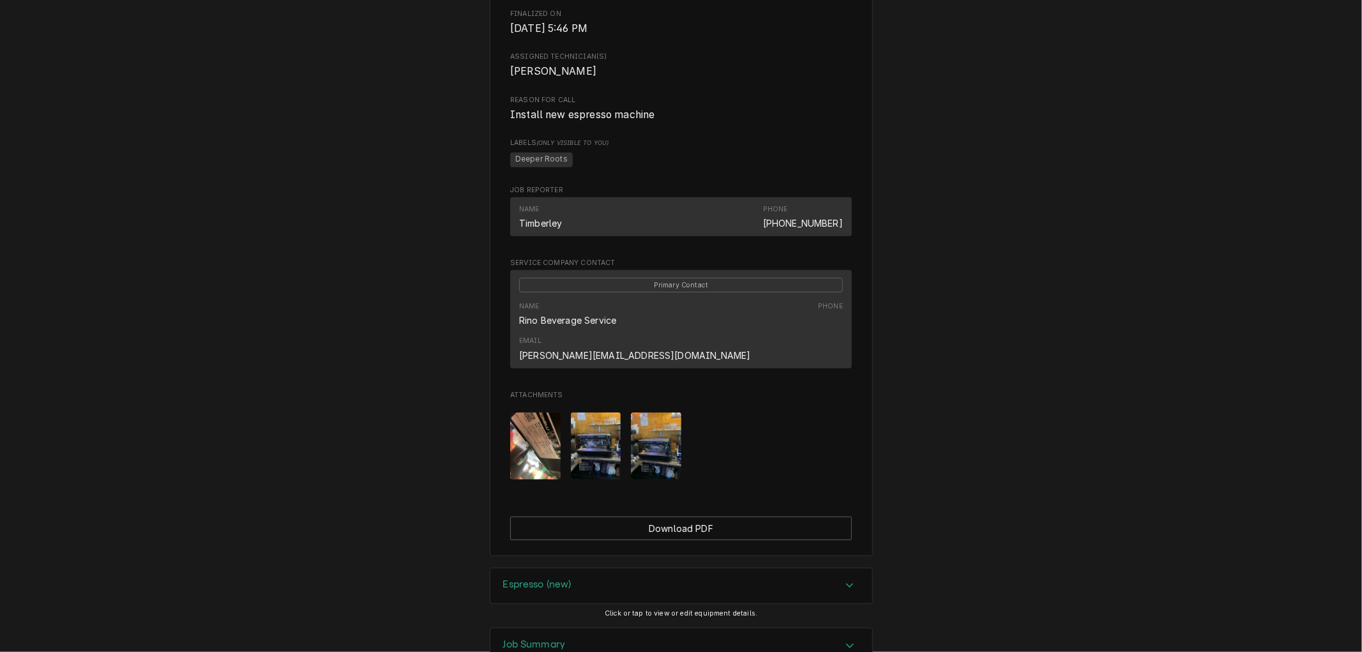  I want to click on div: Attachments, so click(681, 440).